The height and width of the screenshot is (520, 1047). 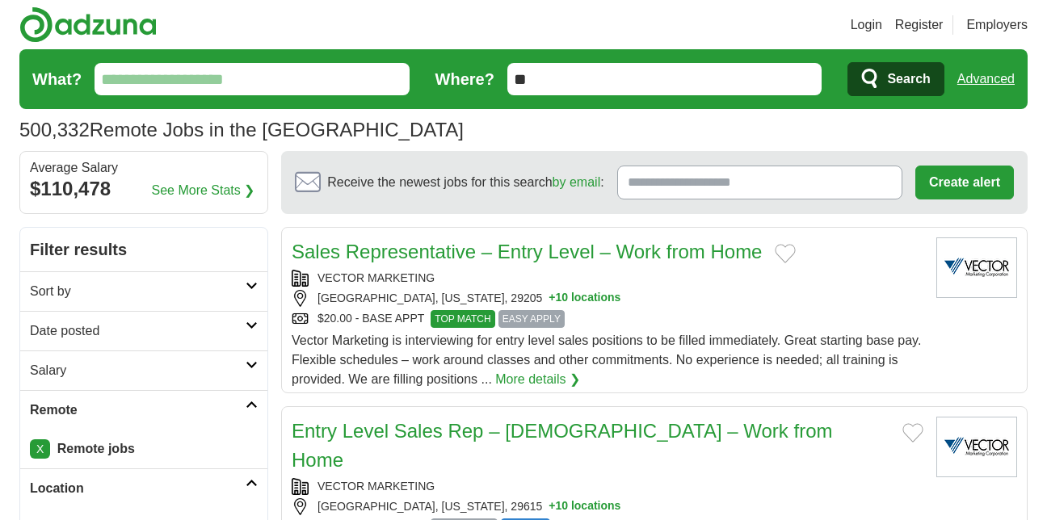 What do you see at coordinates (606, 360) in the screenshot?
I see `span: Vector Marketing is interviewing for entry level sales positions to be filled immediately. Great ...` at bounding box center [606, 360].